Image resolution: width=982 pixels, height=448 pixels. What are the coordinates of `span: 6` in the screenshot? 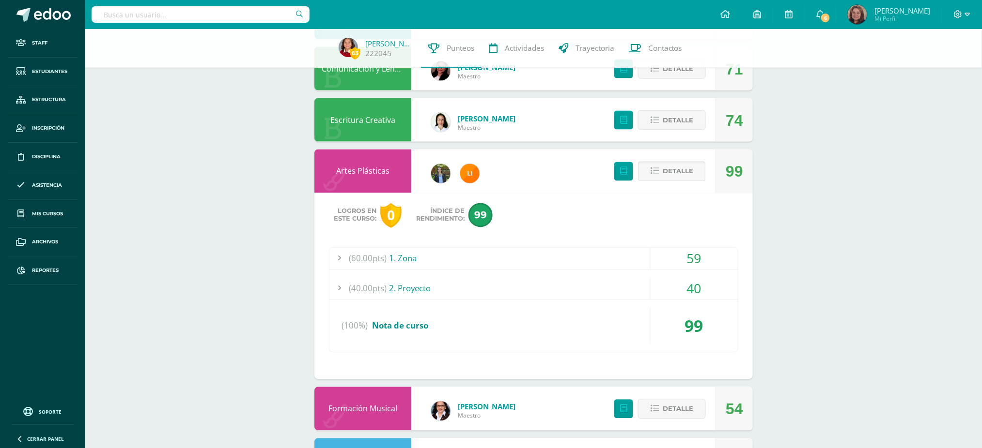 It's located at (825, 18).